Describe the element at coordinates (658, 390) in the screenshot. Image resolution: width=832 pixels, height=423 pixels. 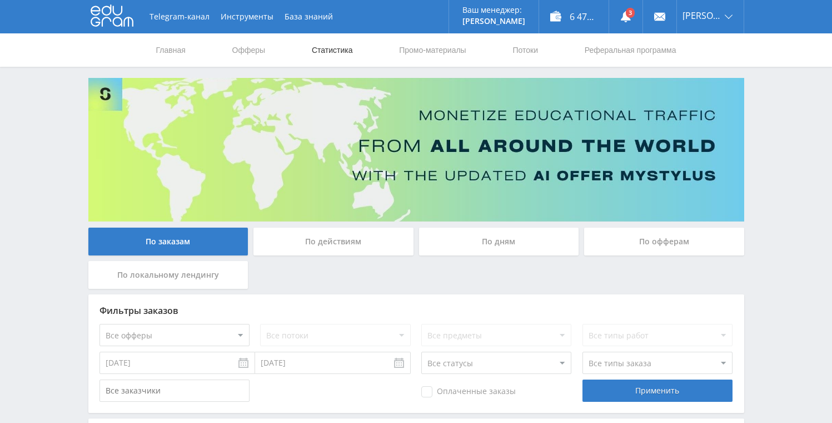
I see `div: Применить` at that location.